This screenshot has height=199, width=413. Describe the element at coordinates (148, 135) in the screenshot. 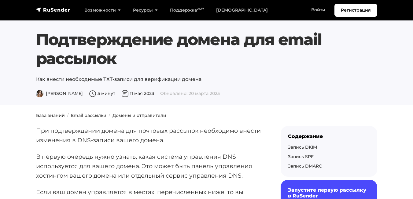

I see `p: При подтверждении домена для почтовых рассылок необходимо внести изменения в DNS-записи вашего до...` at that location.